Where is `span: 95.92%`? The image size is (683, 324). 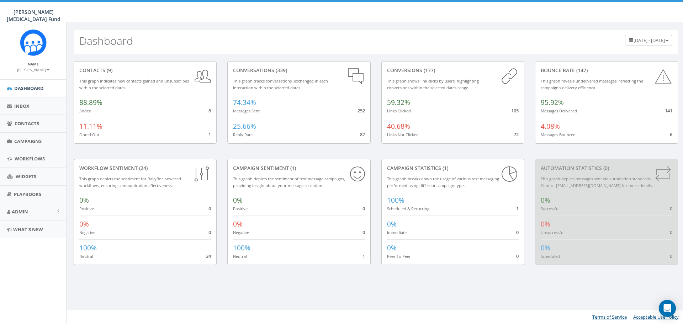 span: 95.92% is located at coordinates (552, 102).